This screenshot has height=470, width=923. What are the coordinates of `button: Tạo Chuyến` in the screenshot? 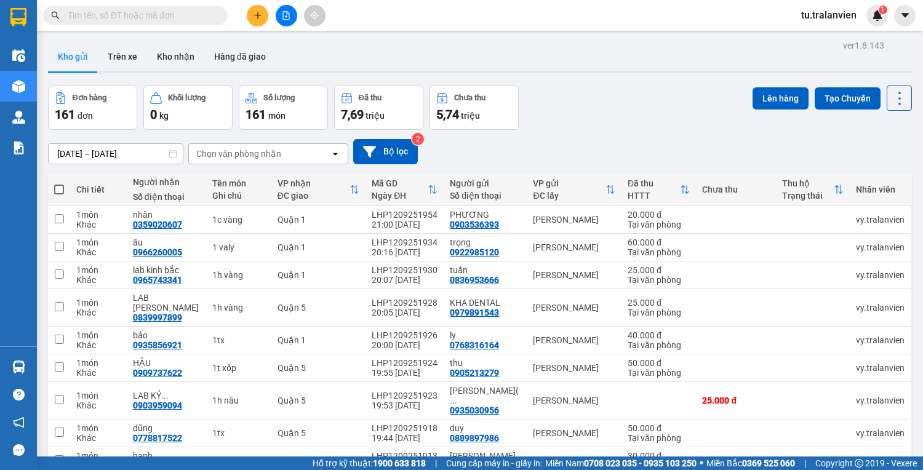 It's located at (847, 98).